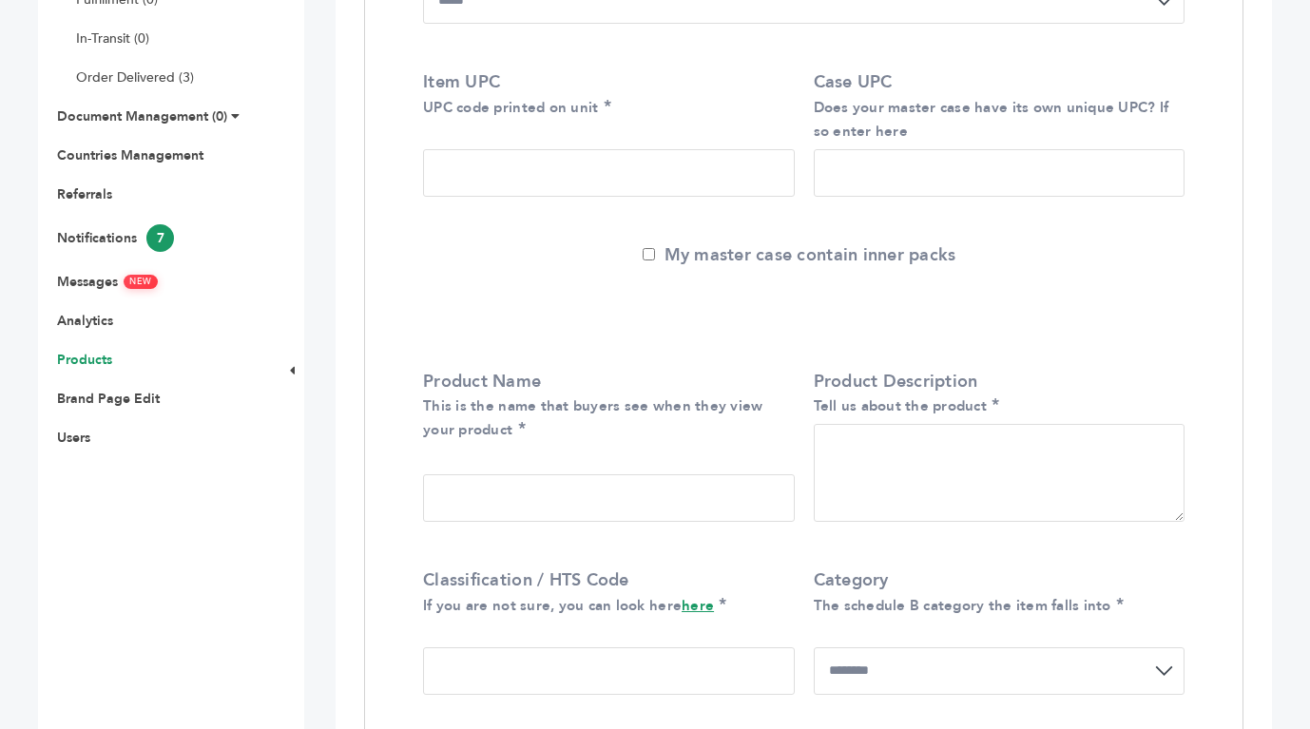  I want to click on small: If you are not sure, you can look here, so click(569, 606).